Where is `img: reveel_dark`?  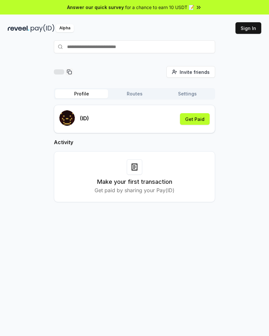
img: reveel_dark is located at coordinates (18, 28).